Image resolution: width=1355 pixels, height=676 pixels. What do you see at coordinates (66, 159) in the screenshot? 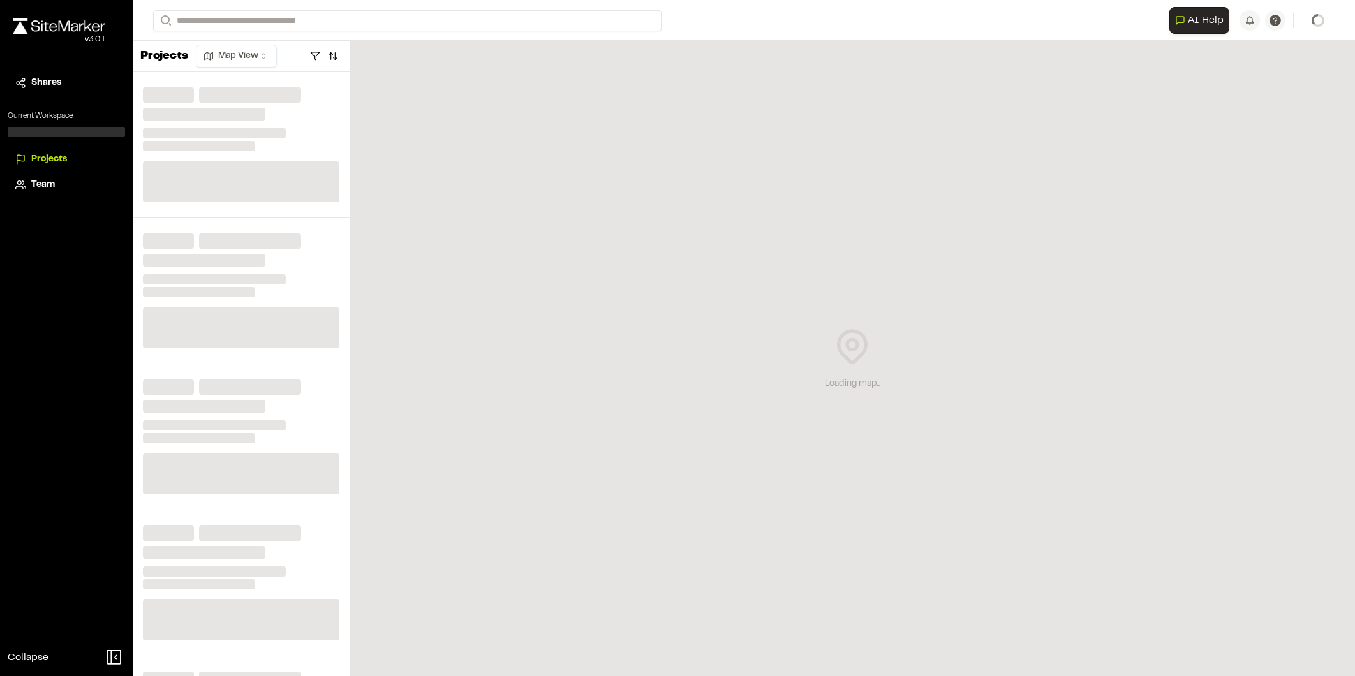
I see `a: Projects` at bounding box center [66, 159].